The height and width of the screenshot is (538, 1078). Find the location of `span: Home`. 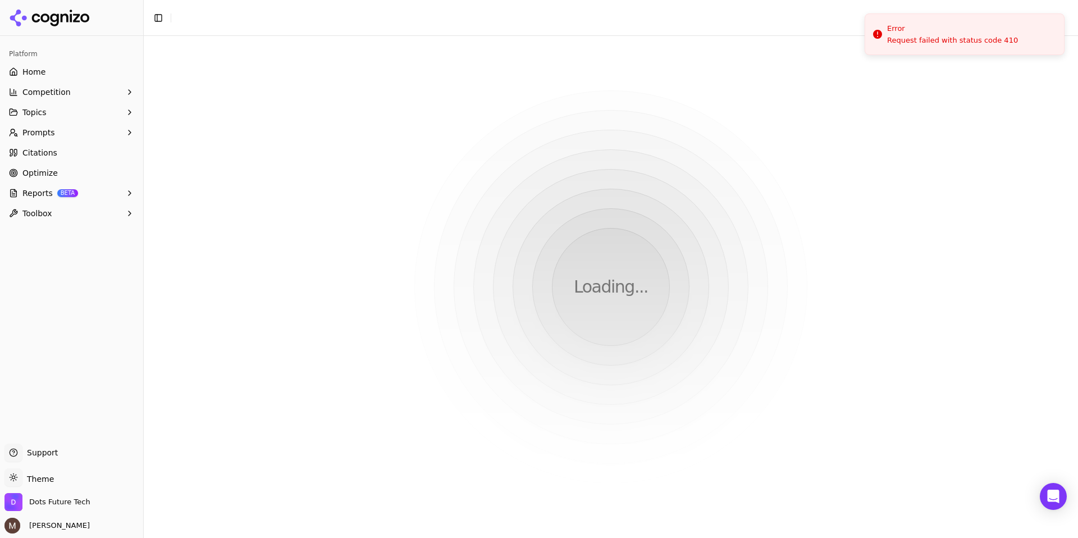

span: Home is located at coordinates (34, 72).